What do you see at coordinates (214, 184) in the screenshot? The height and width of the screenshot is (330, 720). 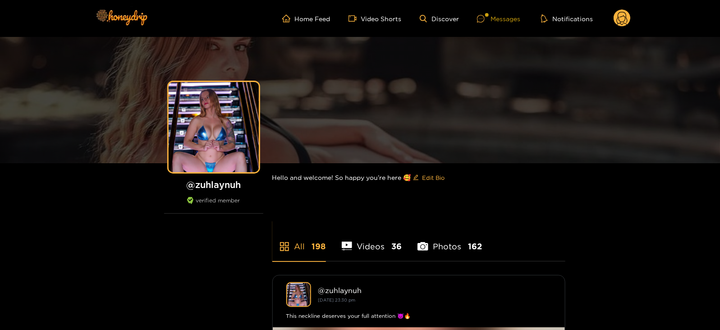 I see `h1: @ zuhlaynuh` at bounding box center [214, 184].